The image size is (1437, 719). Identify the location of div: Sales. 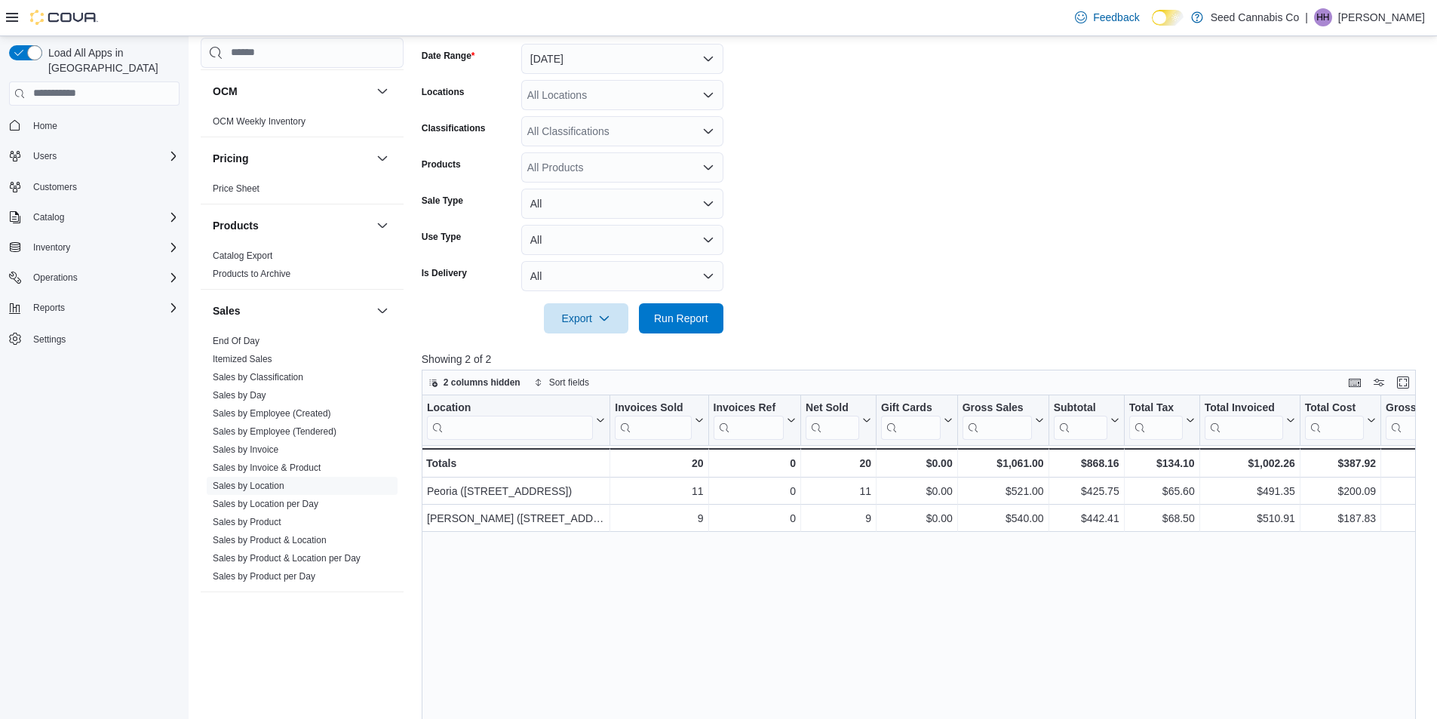
(302, 462).